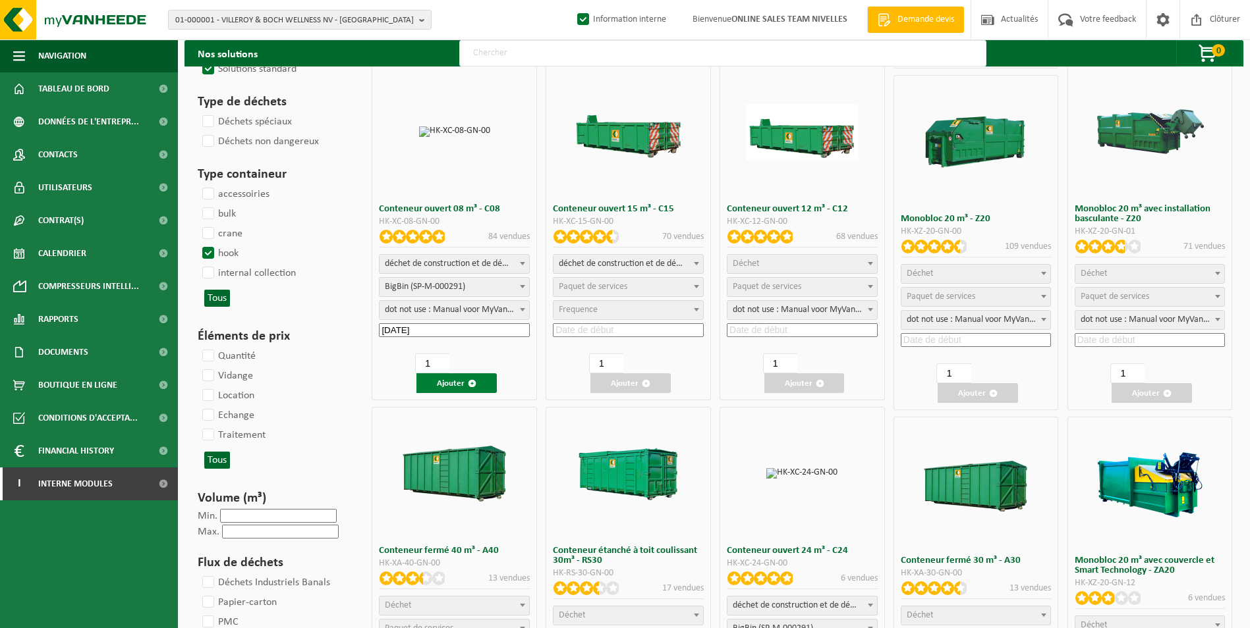 The width and height of the screenshot is (1250, 628). Describe the element at coordinates (88, 122) in the screenshot. I see `span: Données de l'entrepr...` at that location.